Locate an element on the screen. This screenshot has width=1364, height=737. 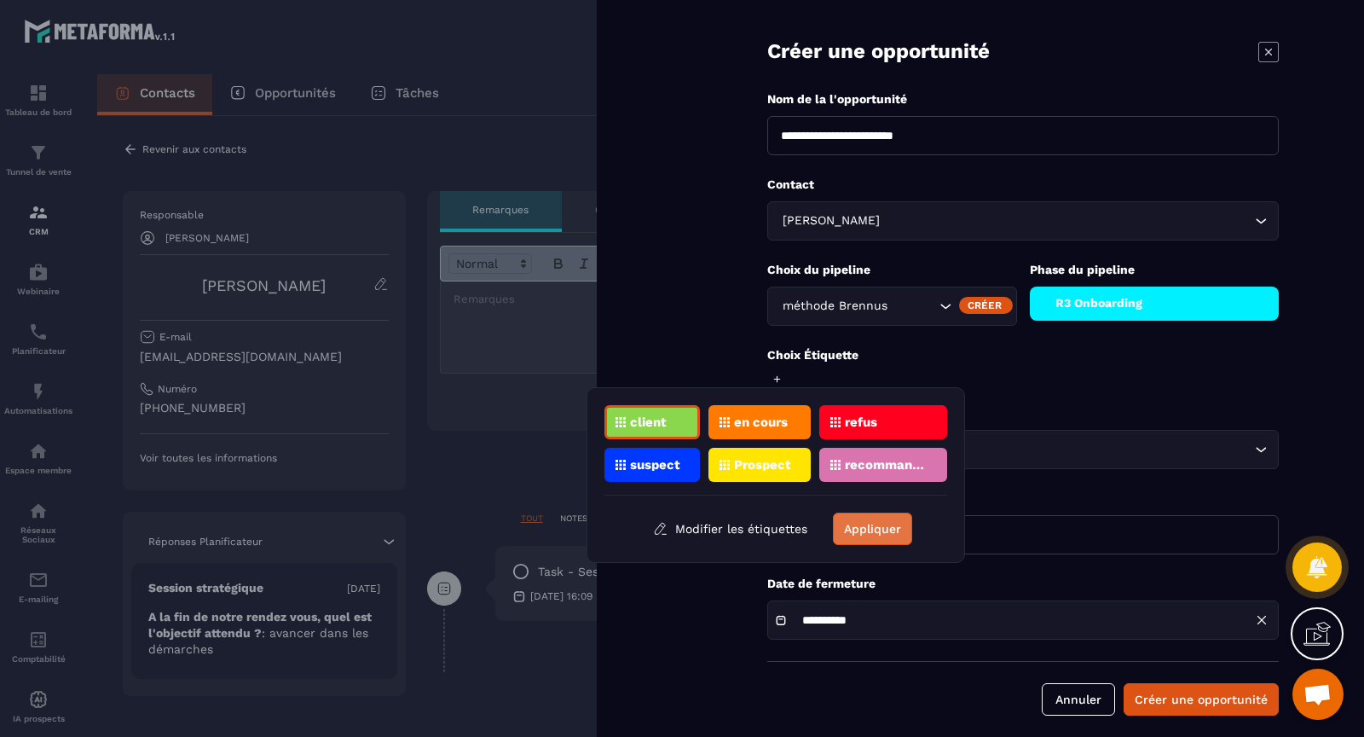
p: Nom de la l'opportunité is located at coordinates (1023, 99).